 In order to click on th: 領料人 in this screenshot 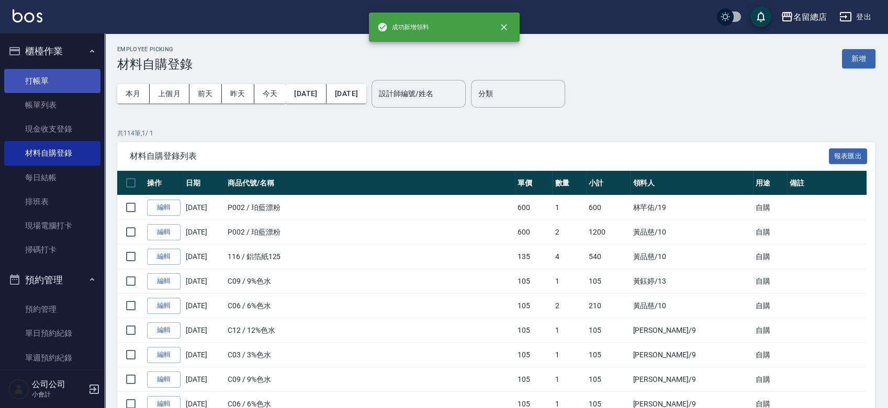, I will do `click(691, 183)`.